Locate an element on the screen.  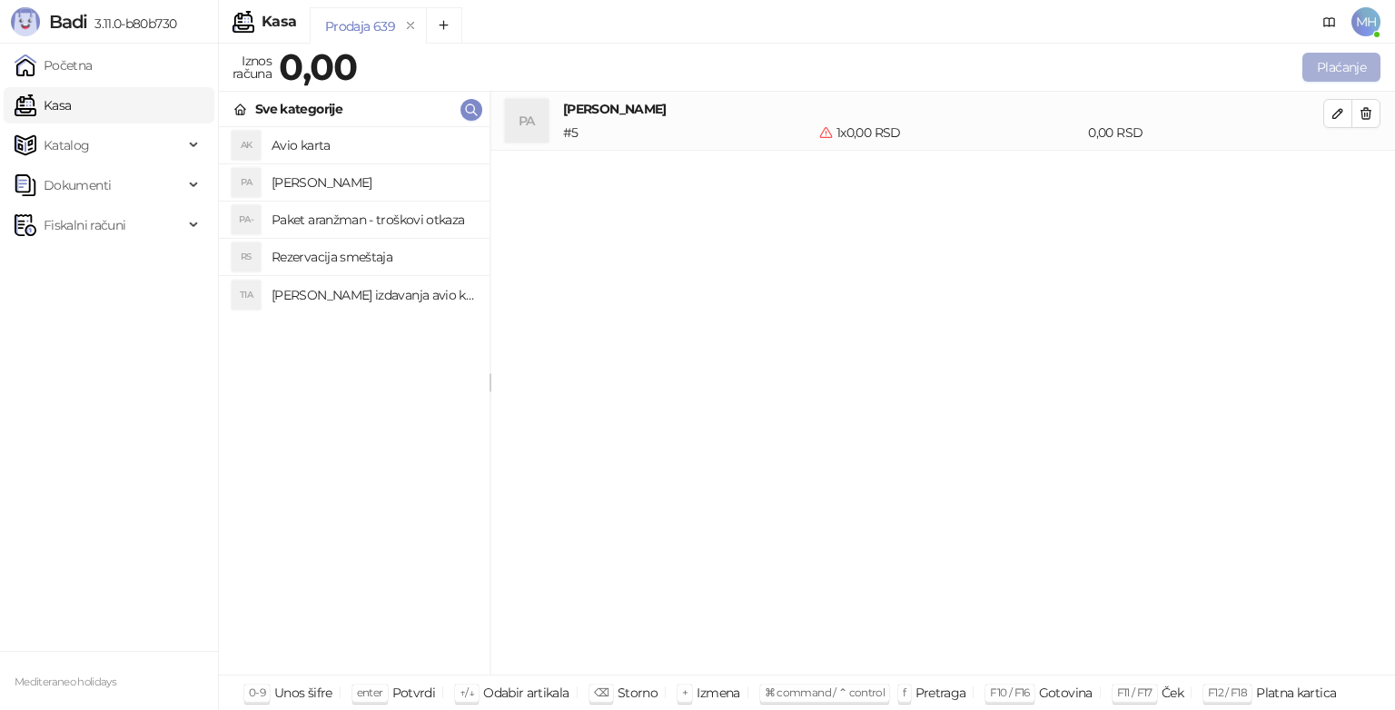
h4: Avio karta is located at coordinates (373, 145).